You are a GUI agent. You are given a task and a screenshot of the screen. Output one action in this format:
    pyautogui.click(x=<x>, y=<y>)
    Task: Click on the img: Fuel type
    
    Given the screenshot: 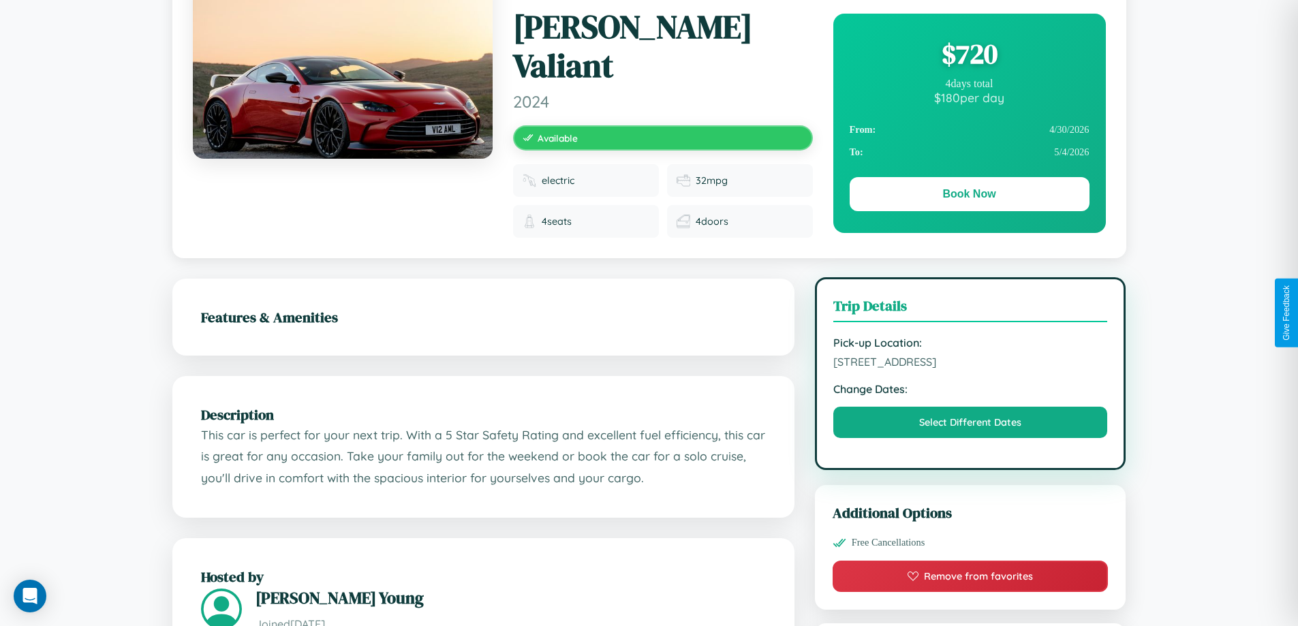 What is the action you would take?
    pyautogui.click(x=529, y=181)
    